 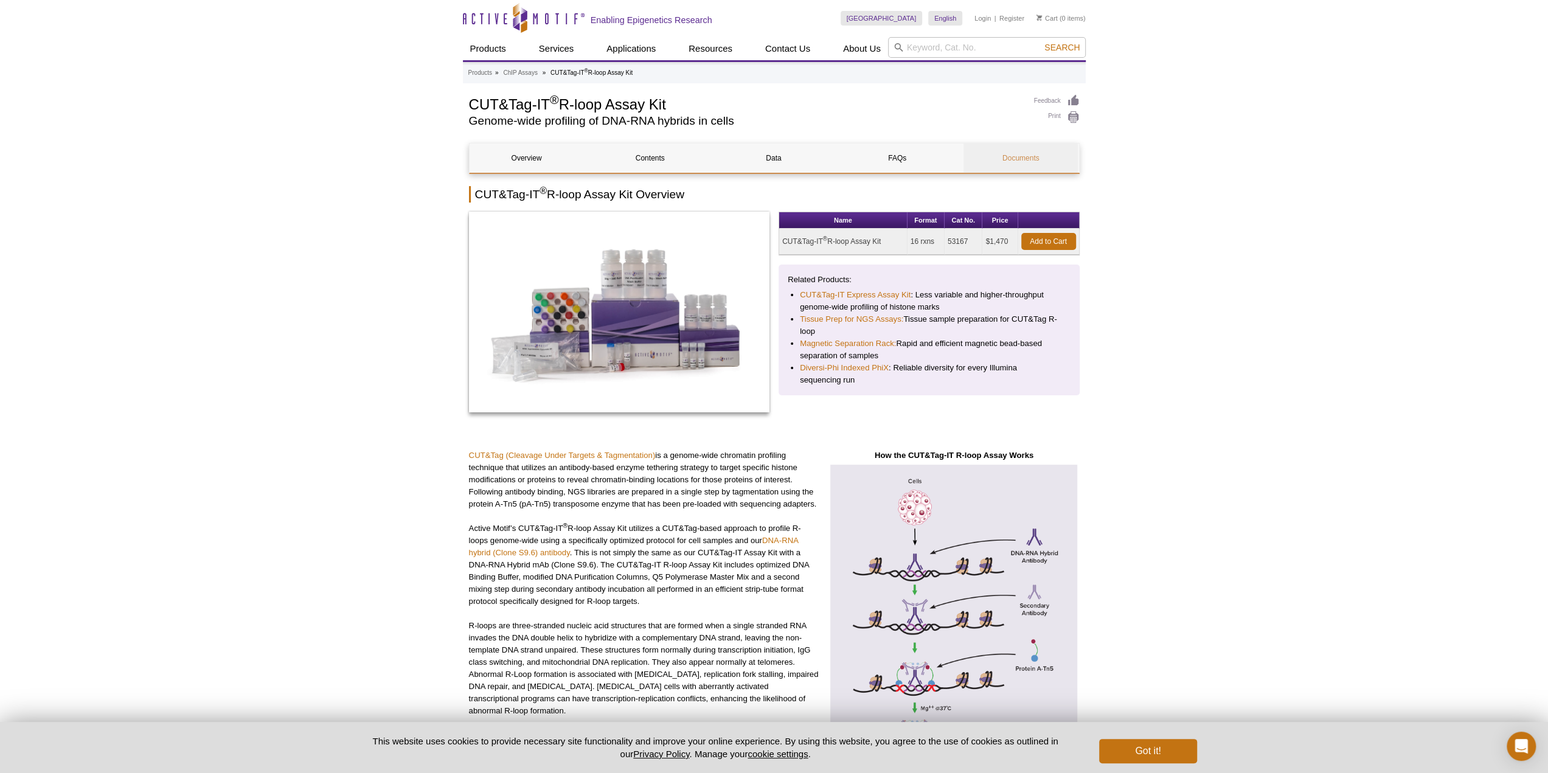 I want to click on li: : Reliable diversity for every Illumina sequencing run, so click(x=929, y=374).